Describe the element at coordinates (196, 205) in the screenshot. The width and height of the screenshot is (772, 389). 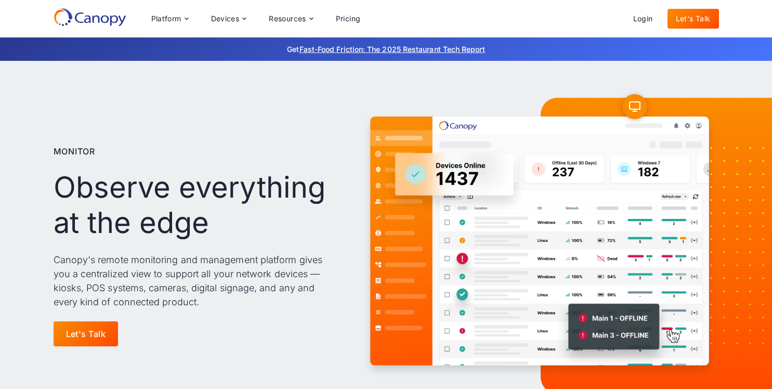
I see `h1: Observe everything at the edge` at that location.